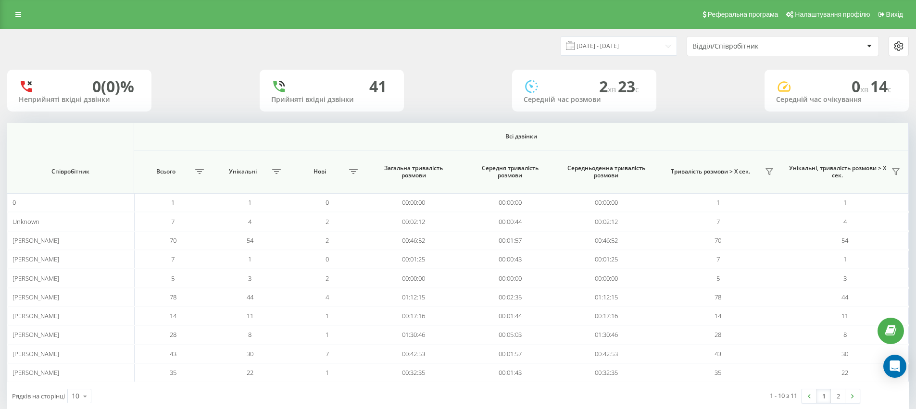  I want to click on td: 00:01:44, so click(510, 316).